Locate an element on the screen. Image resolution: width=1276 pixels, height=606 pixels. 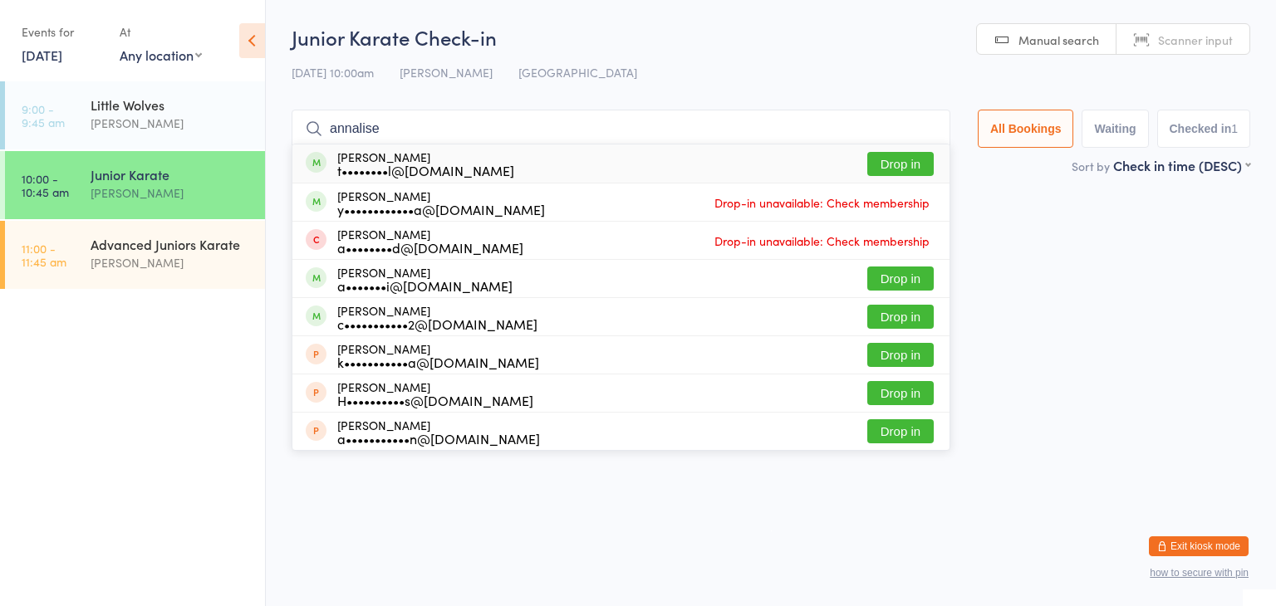
span: Scanner input is located at coordinates (1195, 40).